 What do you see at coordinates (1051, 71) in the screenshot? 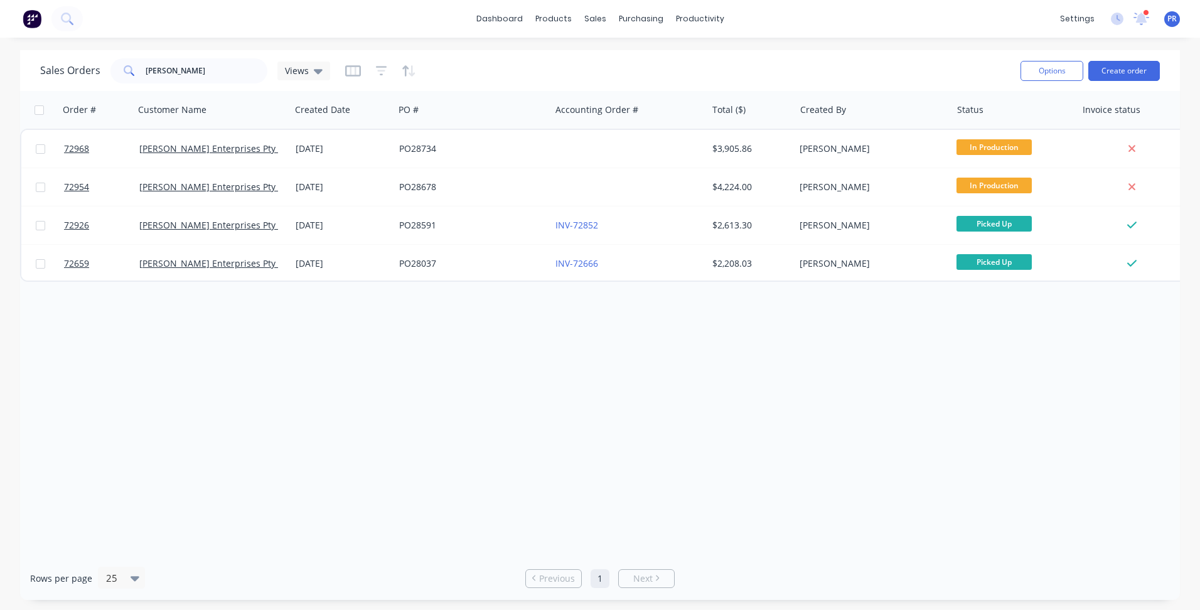
I see `button: Options` at bounding box center [1051, 71].